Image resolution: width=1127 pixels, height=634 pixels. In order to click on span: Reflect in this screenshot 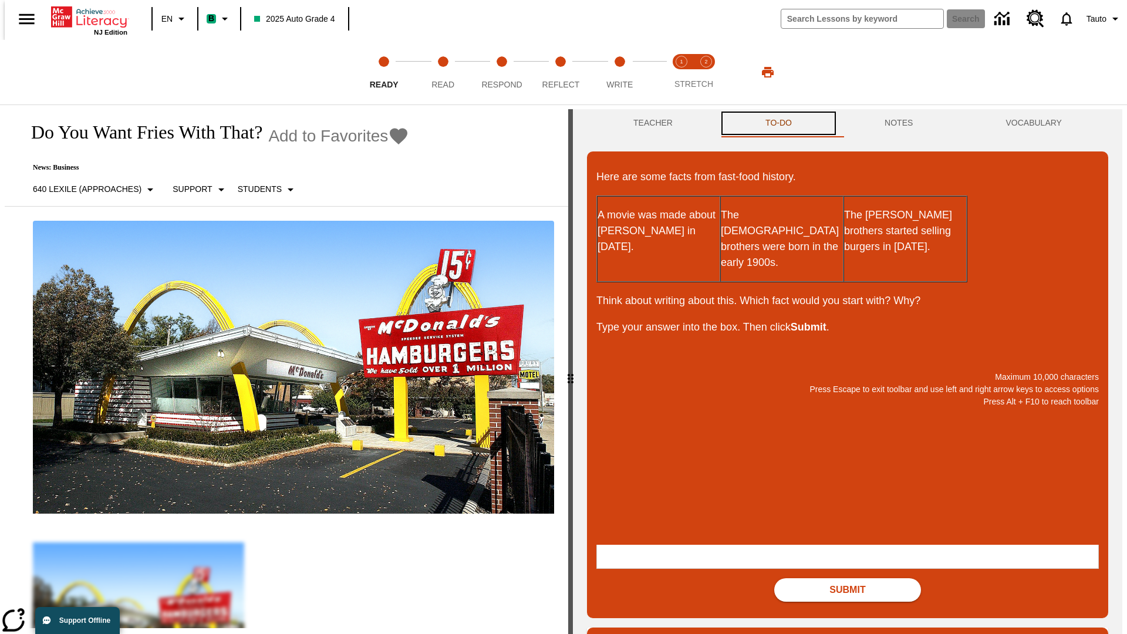, I will do `click(561, 84)`.